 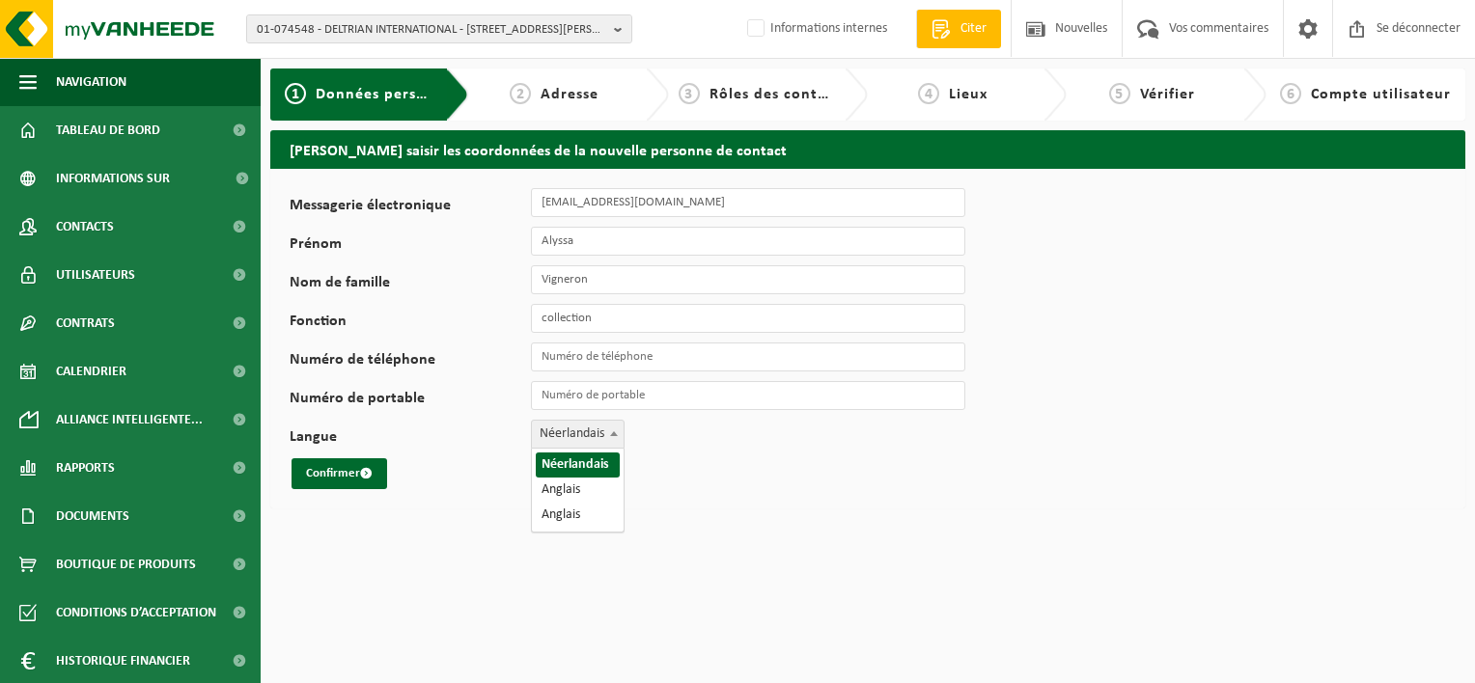 What do you see at coordinates (577, 465) in the screenshot?
I see `li: Néerlandais` at bounding box center [577, 465].